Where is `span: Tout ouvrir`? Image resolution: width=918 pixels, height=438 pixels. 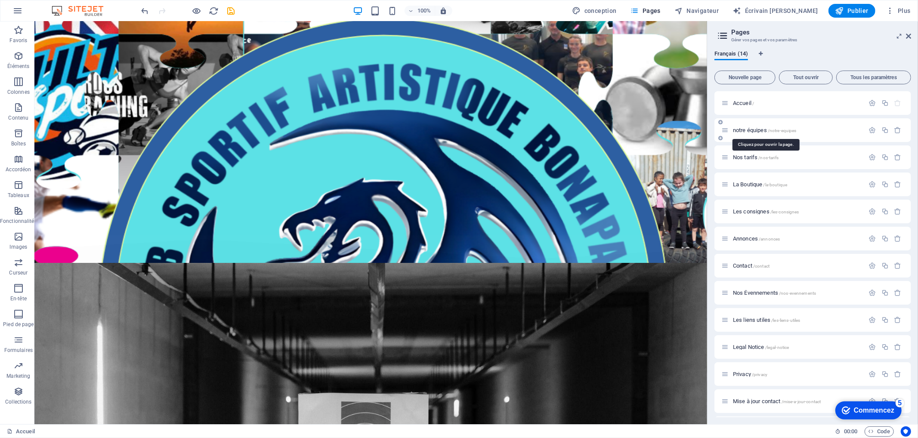
span: Tout ouvrir is located at coordinates (806, 77).